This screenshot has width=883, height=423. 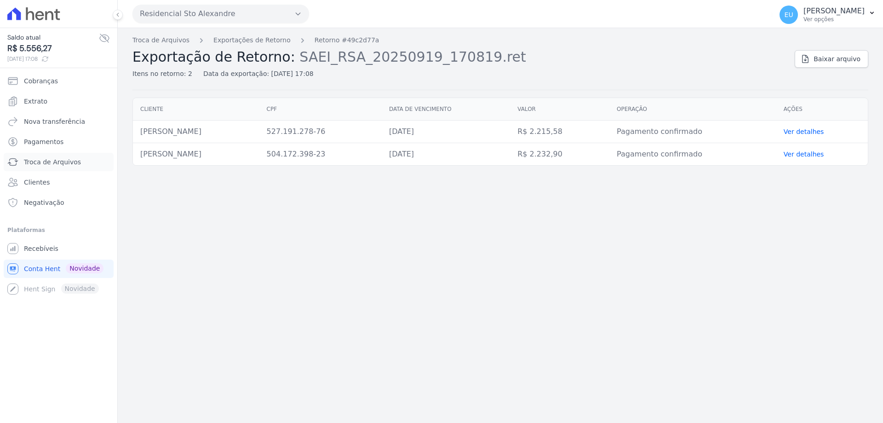 I want to click on th: Cliente, so click(x=196, y=109).